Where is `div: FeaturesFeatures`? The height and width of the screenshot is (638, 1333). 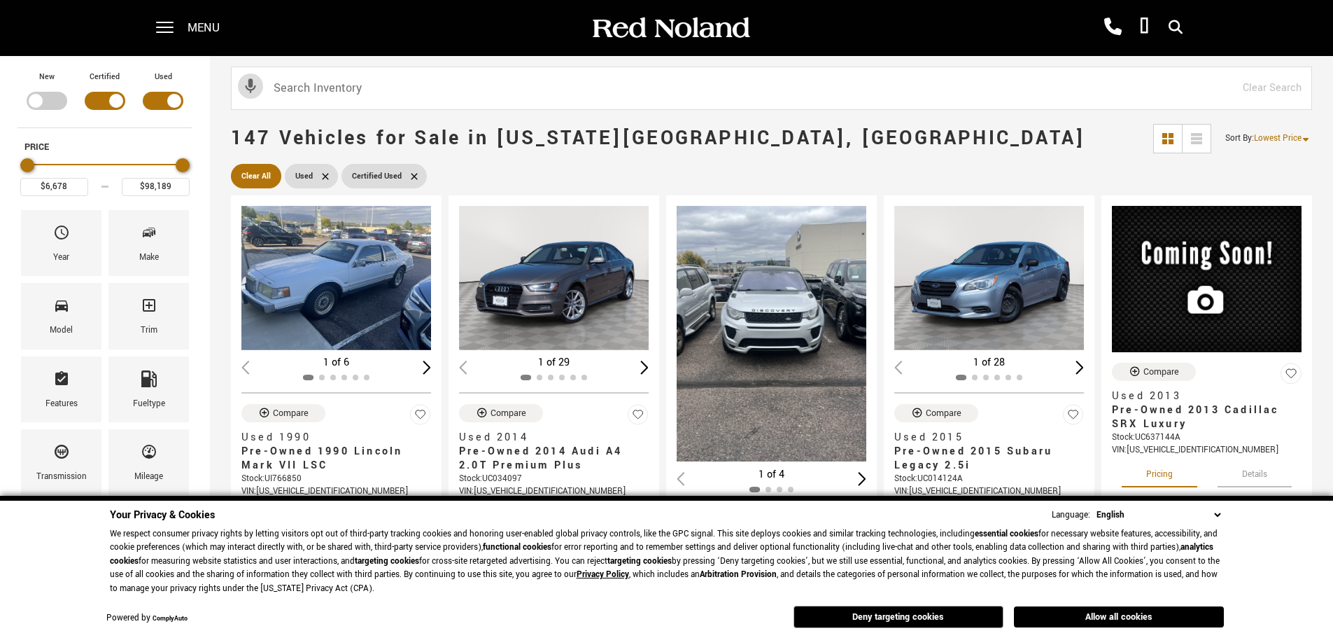 div: FeaturesFeatures is located at coordinates (61, 389).